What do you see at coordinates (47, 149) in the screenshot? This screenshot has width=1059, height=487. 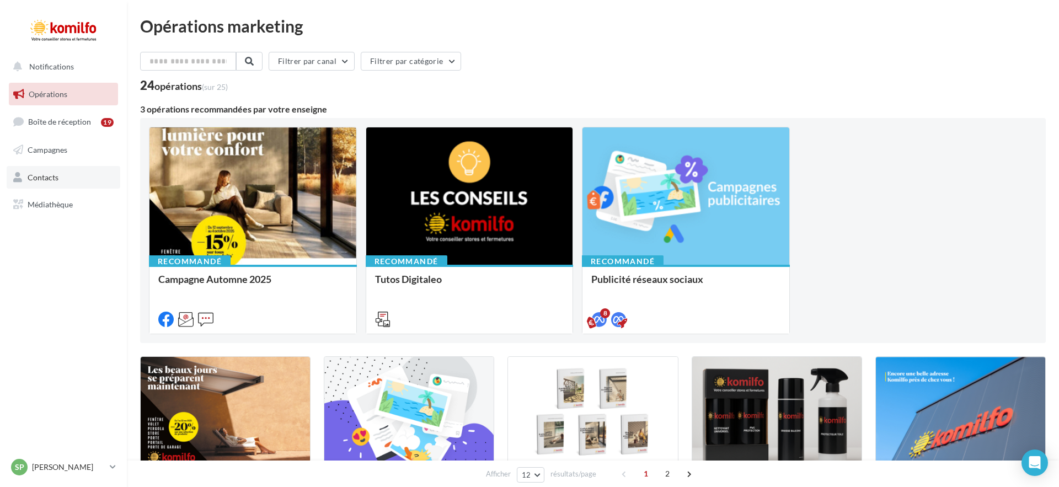 I see `span: Campagnes` at bounding box center [47, 149].